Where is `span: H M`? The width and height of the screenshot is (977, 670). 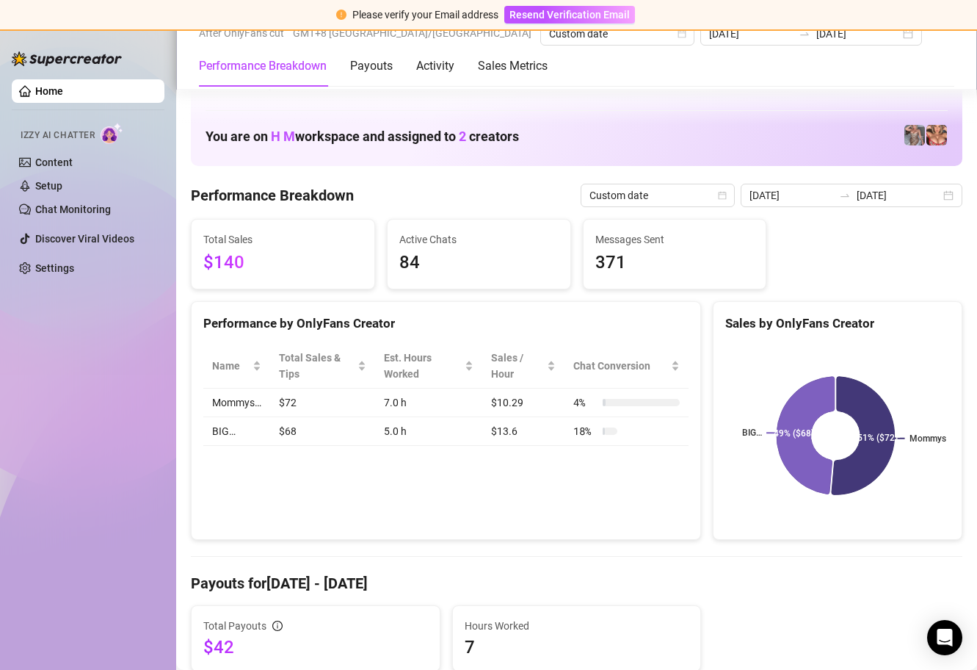 span: H M is located at coordinates (283, 136).